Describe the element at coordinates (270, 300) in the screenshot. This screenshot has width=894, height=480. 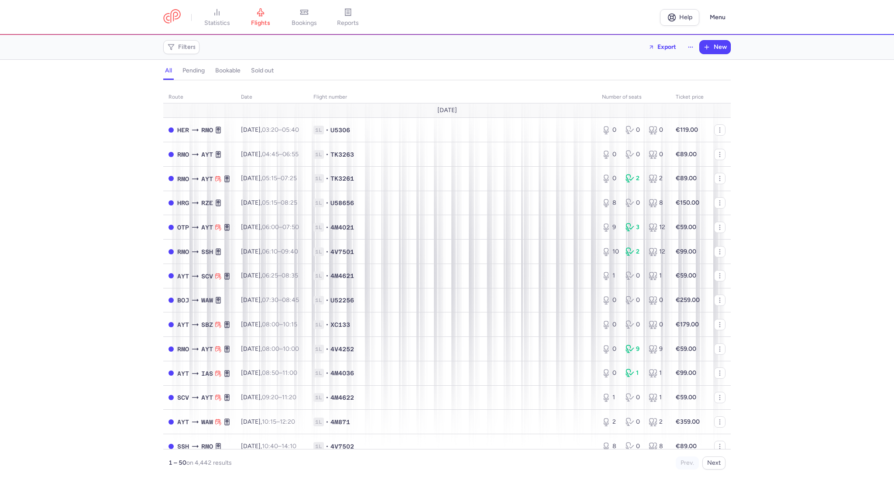
I see `time: 07:30` at that location.